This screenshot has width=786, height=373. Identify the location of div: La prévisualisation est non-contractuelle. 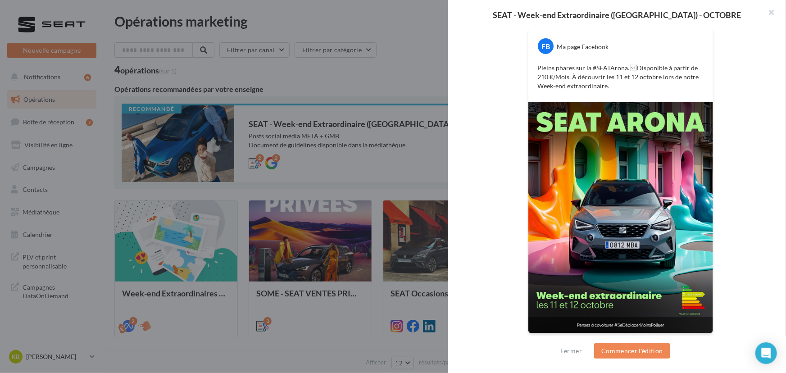
(621, 340).